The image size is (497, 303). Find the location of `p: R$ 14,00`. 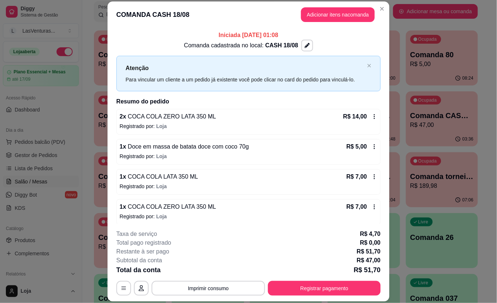

p: R$ 14,00 is located at coordinates (355, 117).